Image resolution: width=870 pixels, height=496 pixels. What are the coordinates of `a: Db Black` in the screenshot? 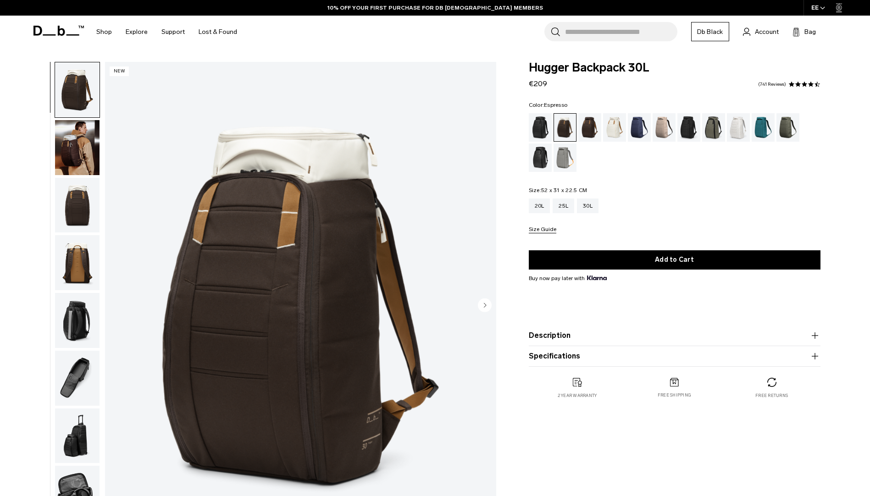 It's located at (710, 32).